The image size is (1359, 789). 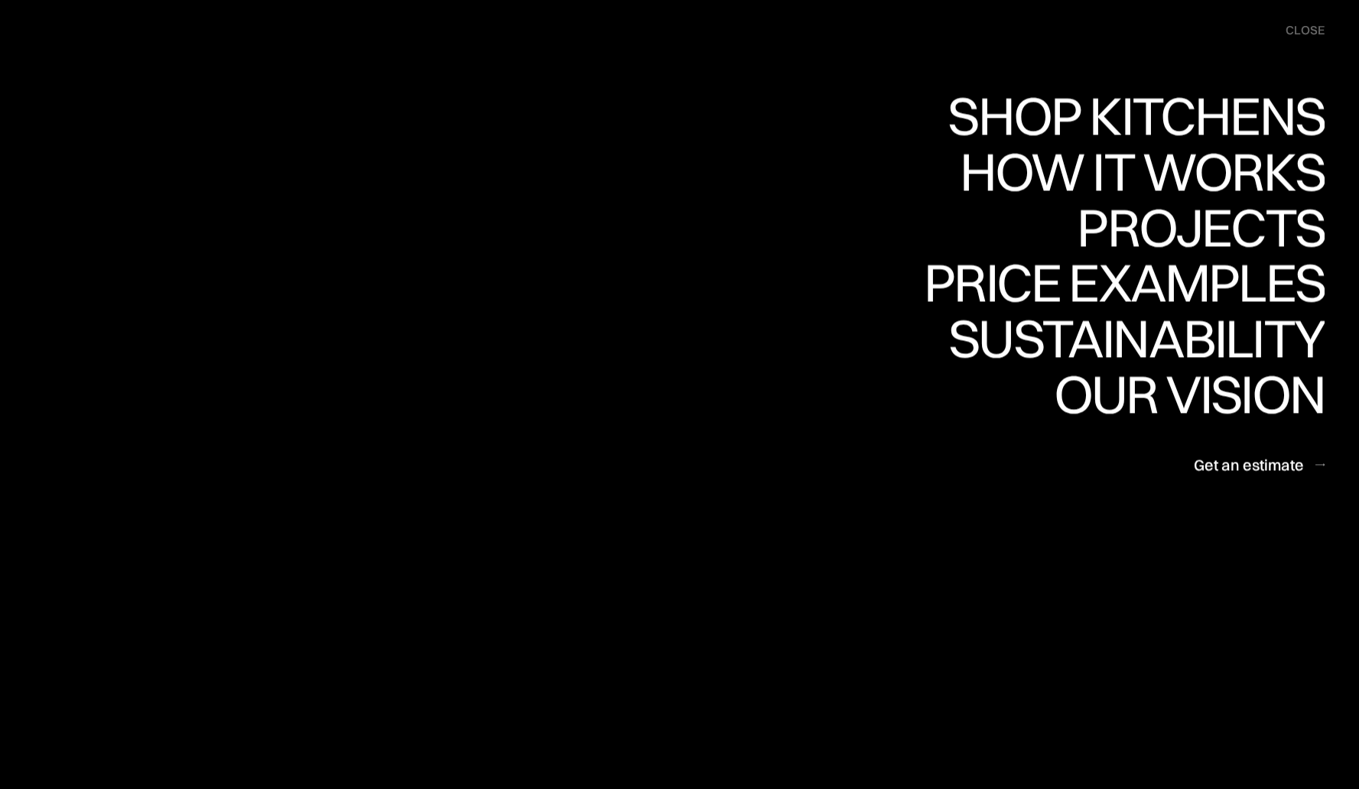 I want to click on a: Get an estimate, so click(x=1258, y=464).